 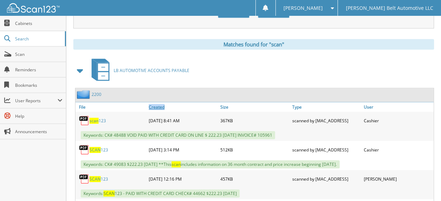 I want to click on a: Created, so click(x=183, y=107).